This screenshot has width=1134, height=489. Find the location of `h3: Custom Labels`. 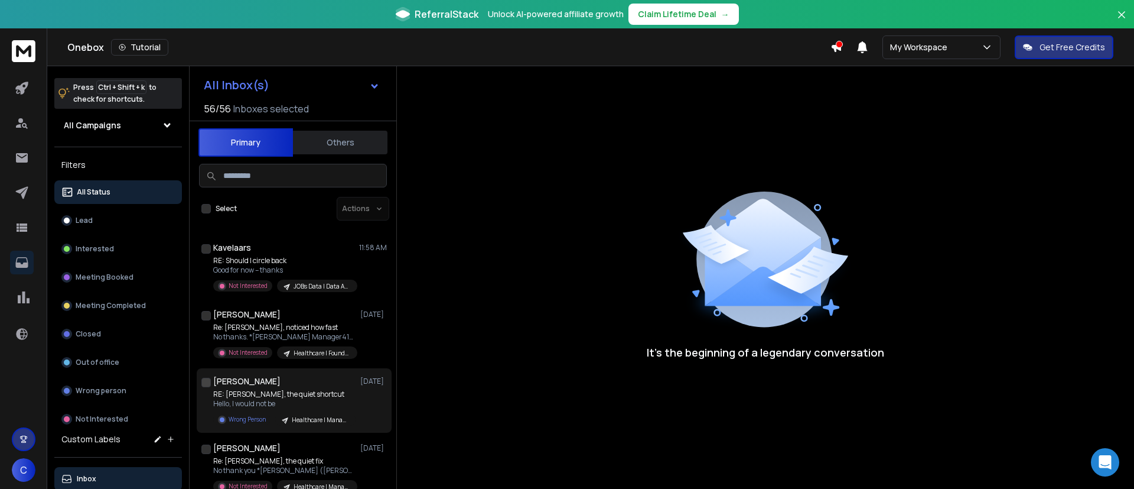

h3: Custom Labels is located at coordinates (91, 439).